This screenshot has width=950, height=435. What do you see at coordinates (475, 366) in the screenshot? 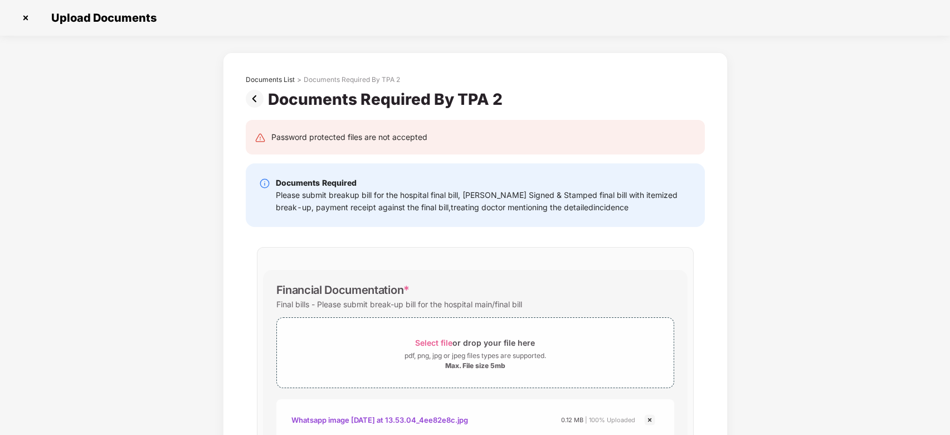
I see `div: Max. File size 5mb` at bounding box center [475, 366].